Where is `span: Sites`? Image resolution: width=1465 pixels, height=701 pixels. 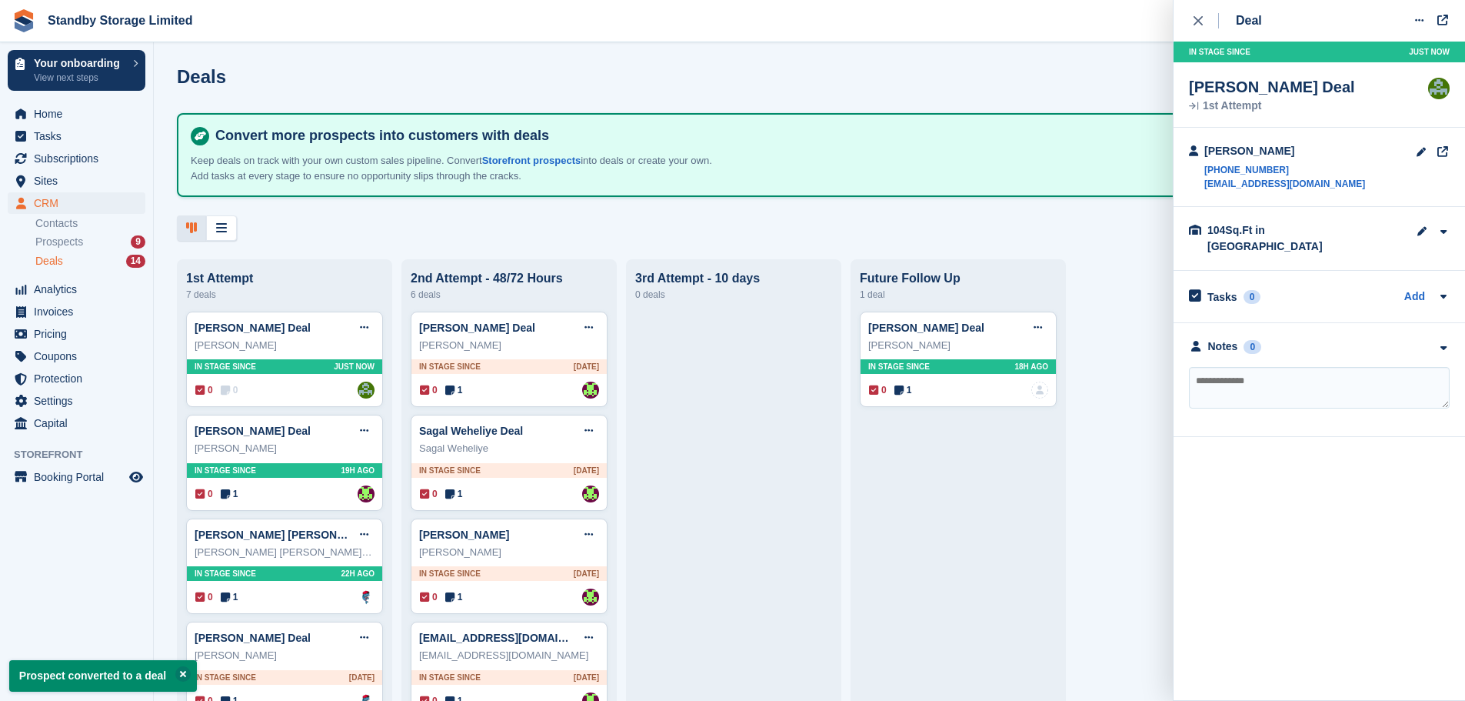
span: Sites is located at coordinates (80, 181).